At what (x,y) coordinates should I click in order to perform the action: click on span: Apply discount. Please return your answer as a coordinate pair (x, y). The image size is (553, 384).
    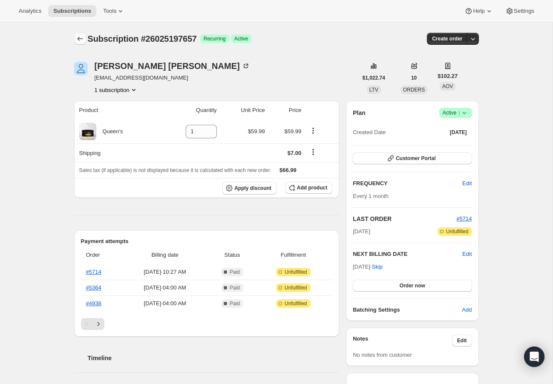
    Looking at the image, I should click on (253, 188).